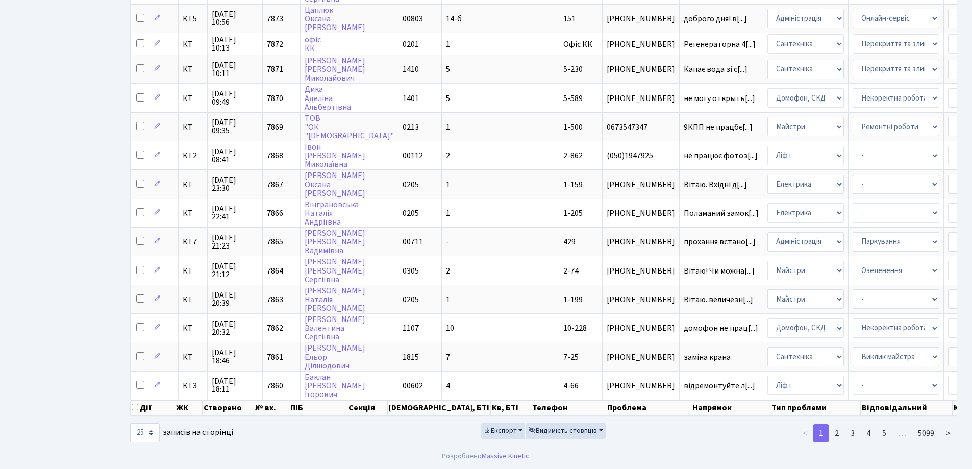 The image size is (972, 469). I want to click on th: Напрямок, so click(731, 407).